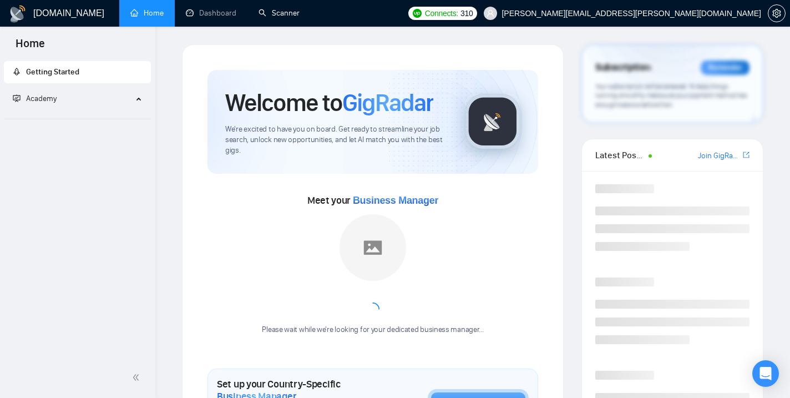 Image resolution: width=790 pixels, height=398 pixels. Describe the element at coordinates (17, 98) in the screenshot. I see `span: fund-projection-screen` at that location.